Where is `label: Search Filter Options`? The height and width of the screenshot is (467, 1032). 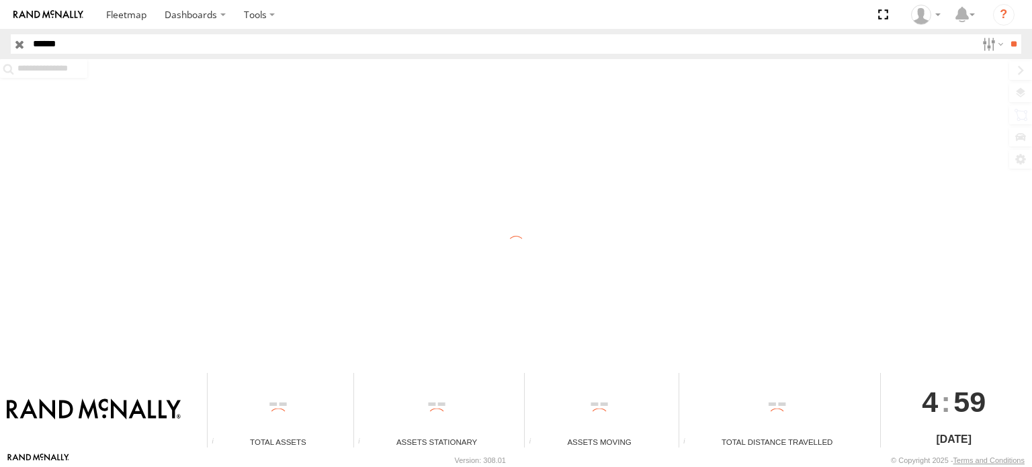 label: Search Filter Options is located at coordinates (991, 44).